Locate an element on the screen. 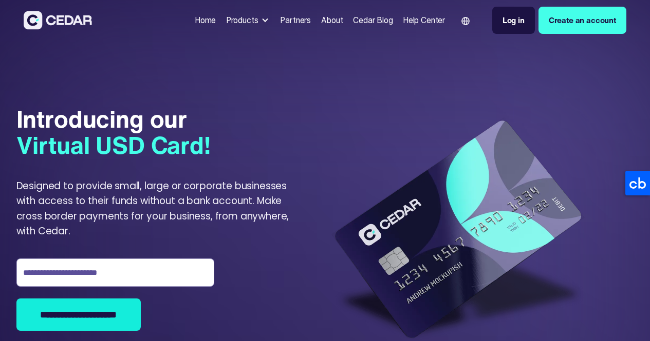 The image size is (650, 341). a: Create an account is located at coordinates (582, 20).